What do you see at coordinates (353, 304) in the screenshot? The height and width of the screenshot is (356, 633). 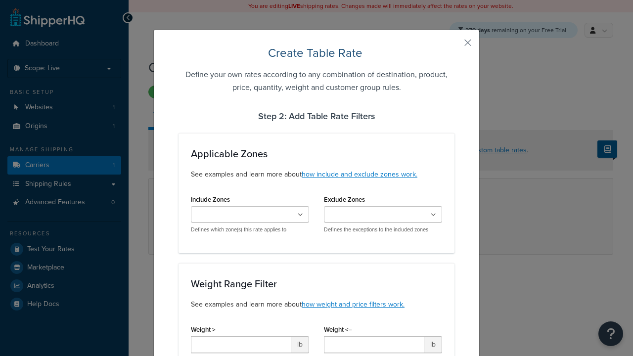 I see `a: how weight and price filters work.` at bounding box center [353, 304].